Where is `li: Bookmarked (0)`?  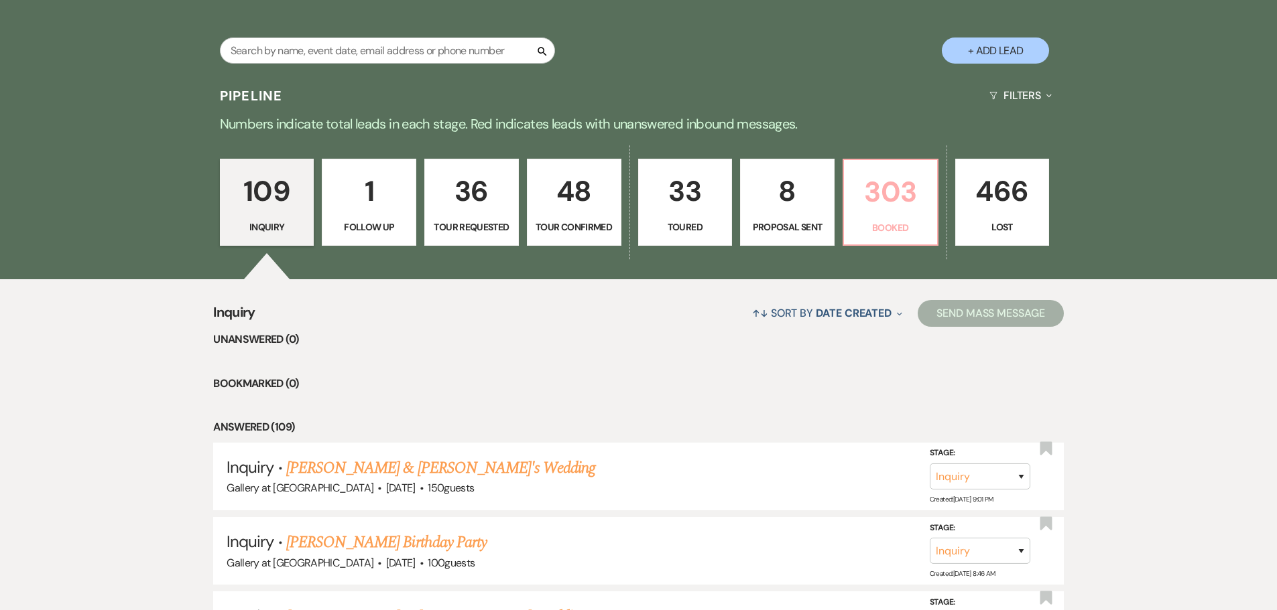 li: Bookmarked (0) is located at coordinates (638, 384).